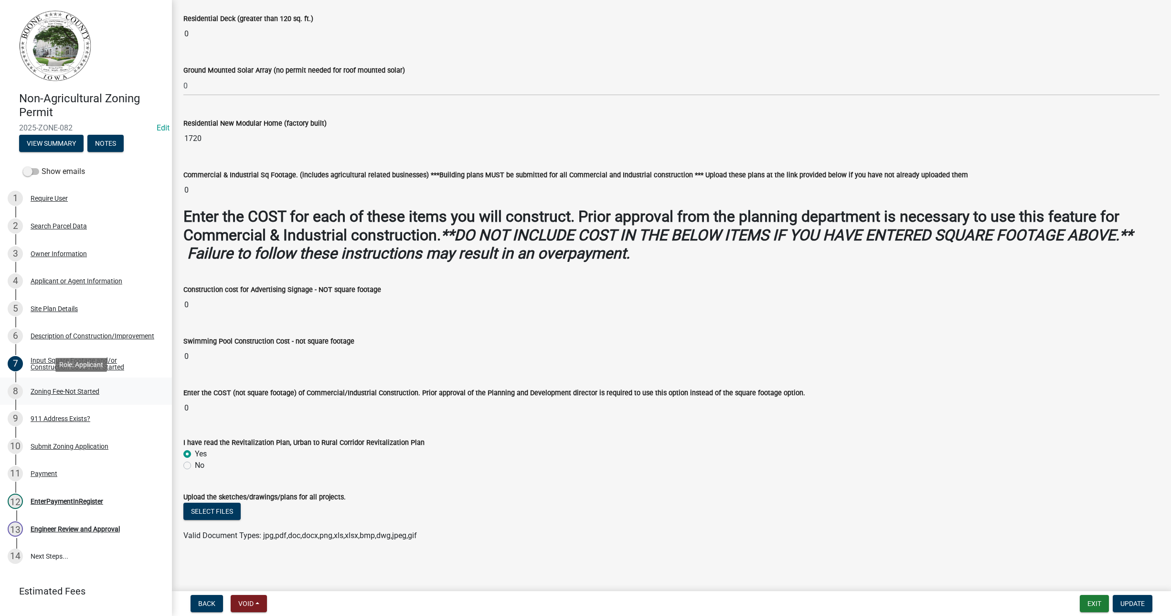  What do you see at coordinates (15, 363) in the screenshot?
I see `div: 7` at bounding box center [15, 363].